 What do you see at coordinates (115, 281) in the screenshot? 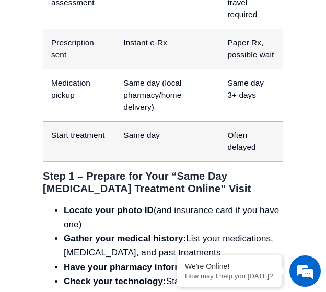
I see `strong: Check your technology:` at bounding box center [115, 281].